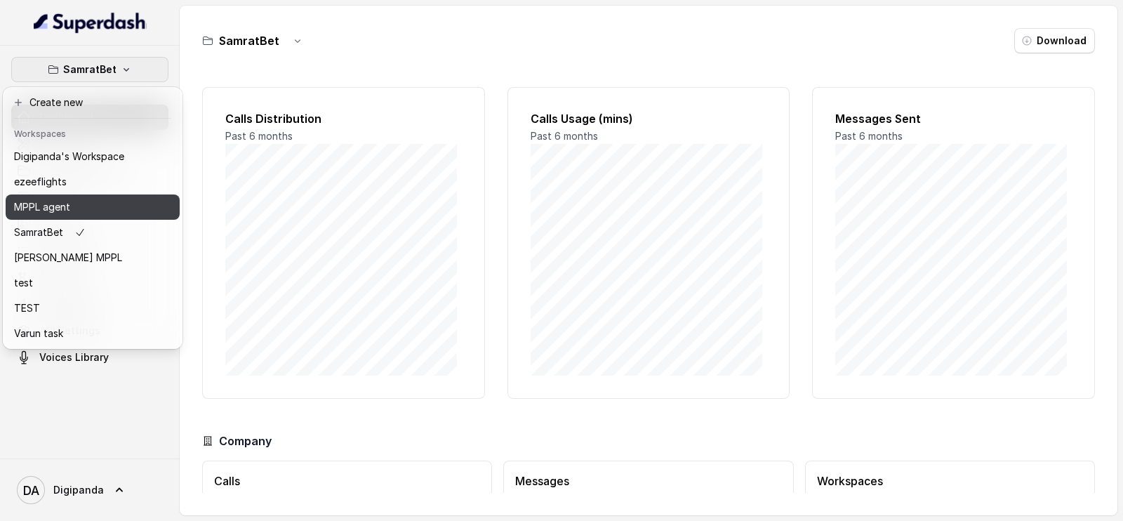  Describe the element at coordinates (23, 283) in the screenshot. I see `p: test` at that location.